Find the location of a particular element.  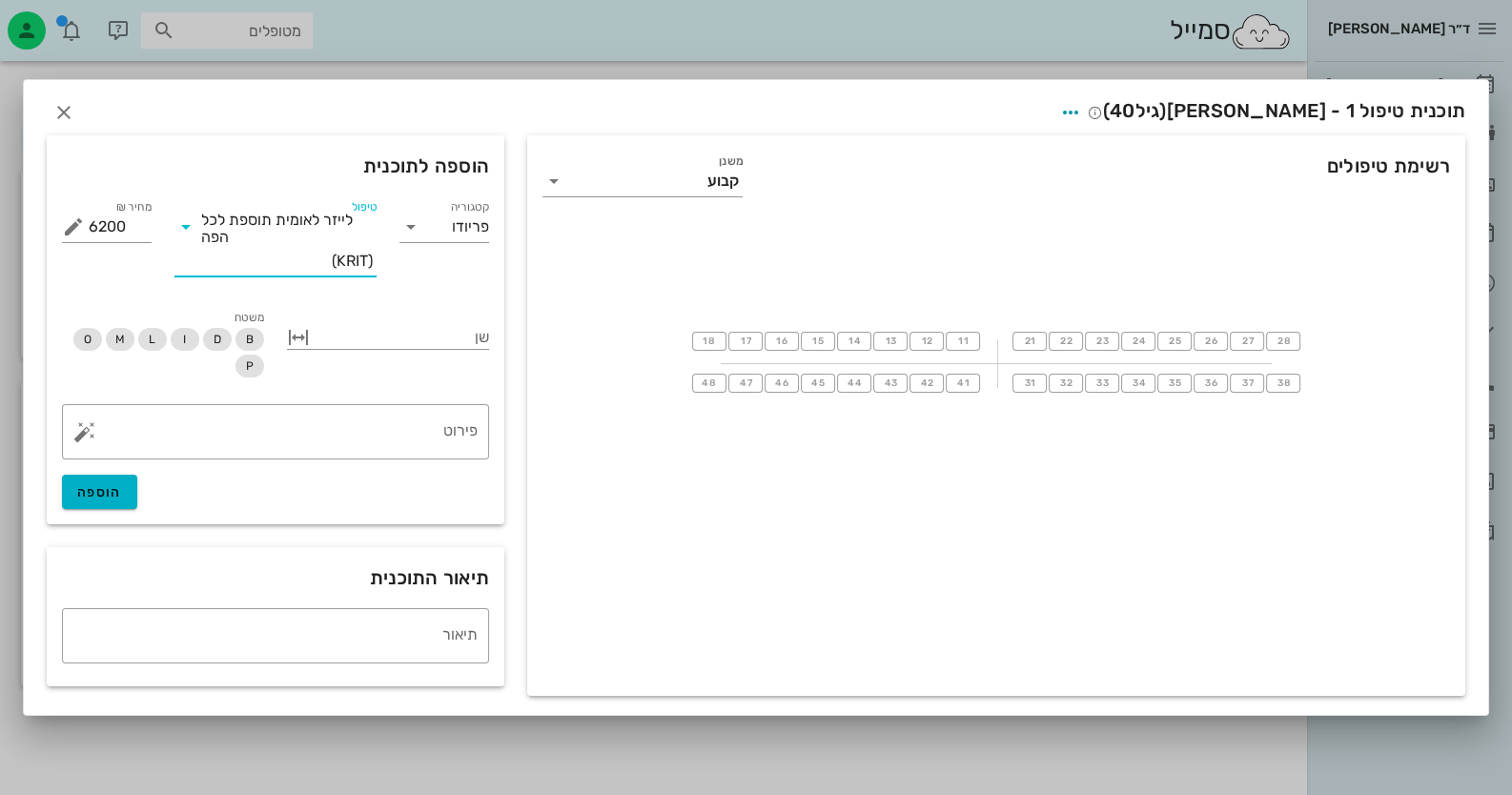

span: הוספה is located at coordinates (99, 493).